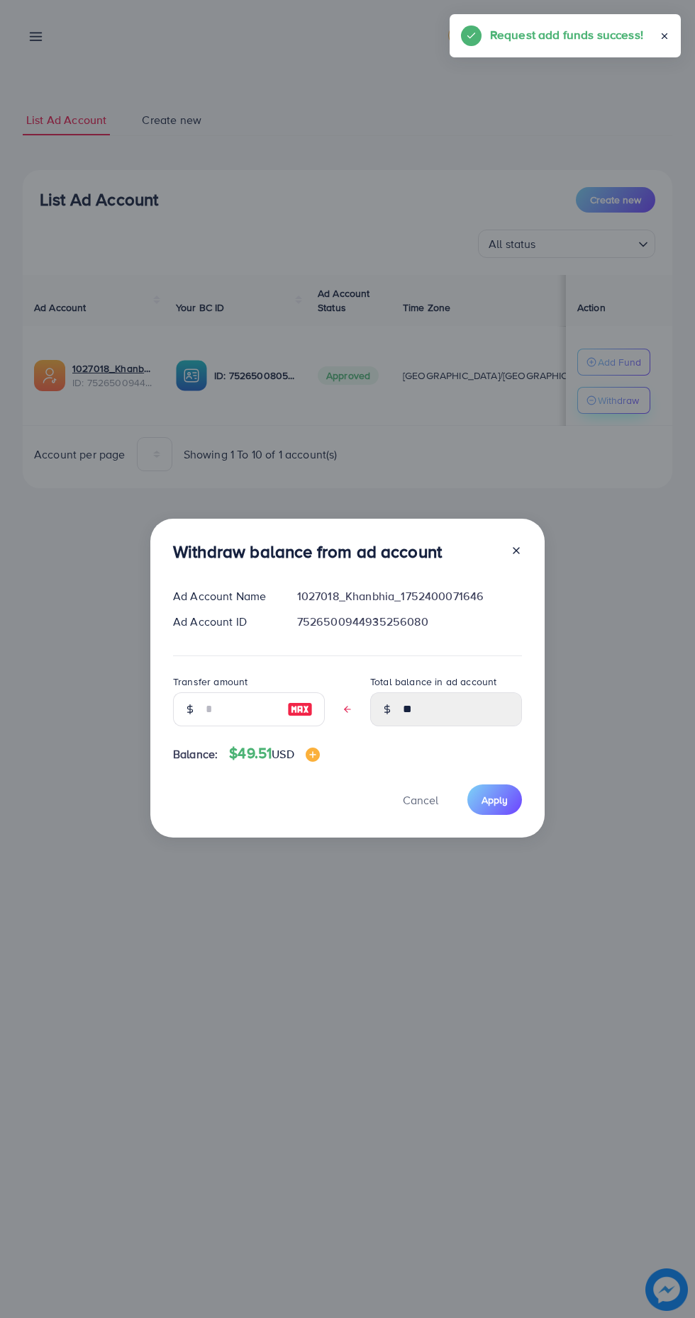 The image size is (695, 1318). I want to click on div: Ad Account Name, so click(223, 596).